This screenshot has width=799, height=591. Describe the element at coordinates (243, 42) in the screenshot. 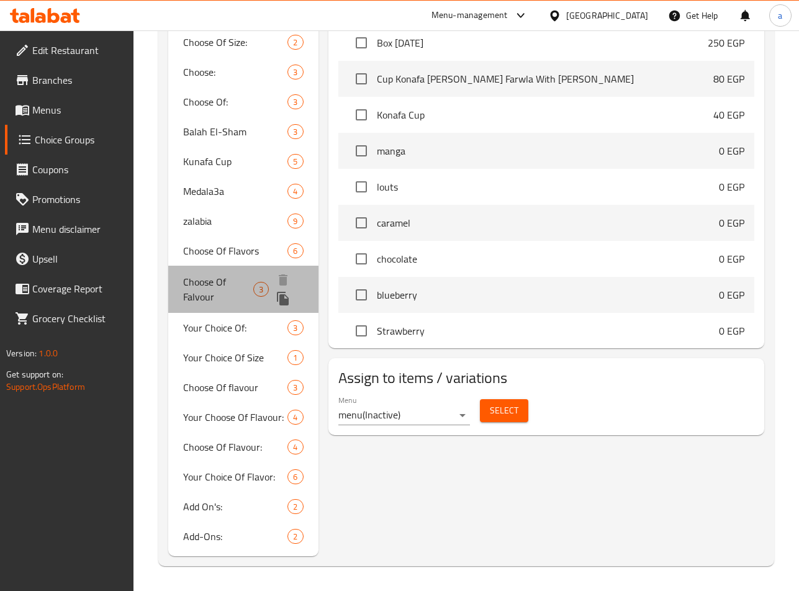

I see `div: Choose Of Size:2` at that location.